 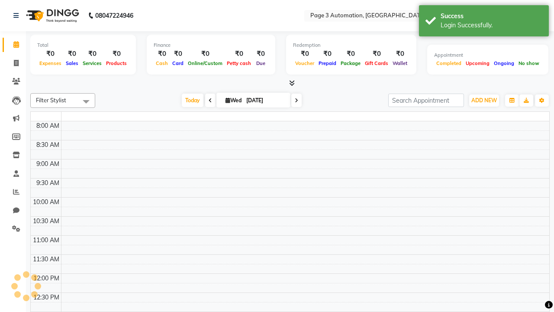 What do you see at coordinates (92, 63) in the screenshot?
I see `span: Services` at bounding box center [92, 63].